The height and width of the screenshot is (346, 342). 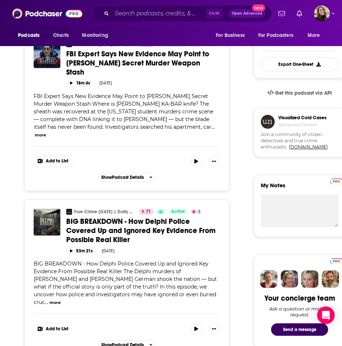 What do you see at coordinates (146, 212) in the screenshot?
I see `a: 71` at bounding box center [146, 212].